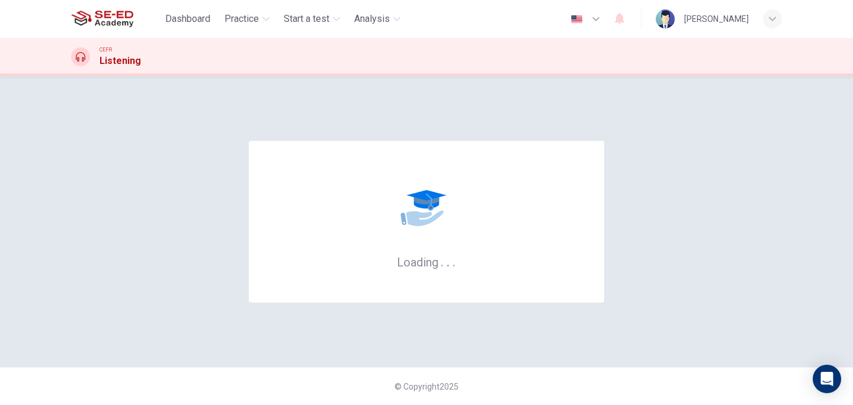 Image resolution: width=853 pixels, height=405 pixels. Describe the element at coordinates (105, 50) in the screenshot. I see `span: CEFR` at that location.